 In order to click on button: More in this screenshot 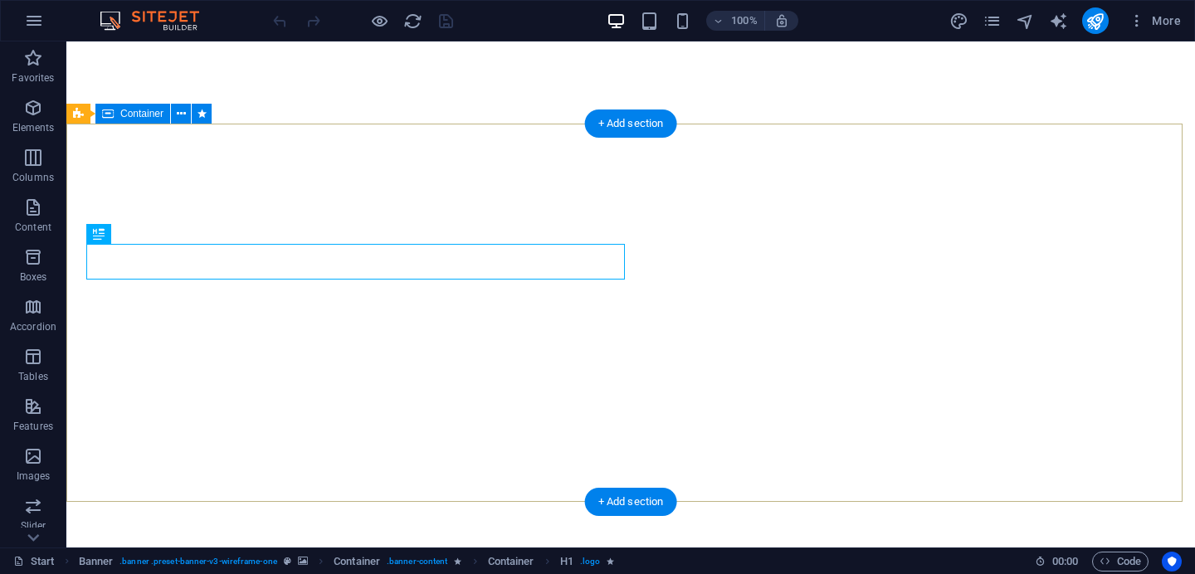, I will do `click(1155, 21)`.